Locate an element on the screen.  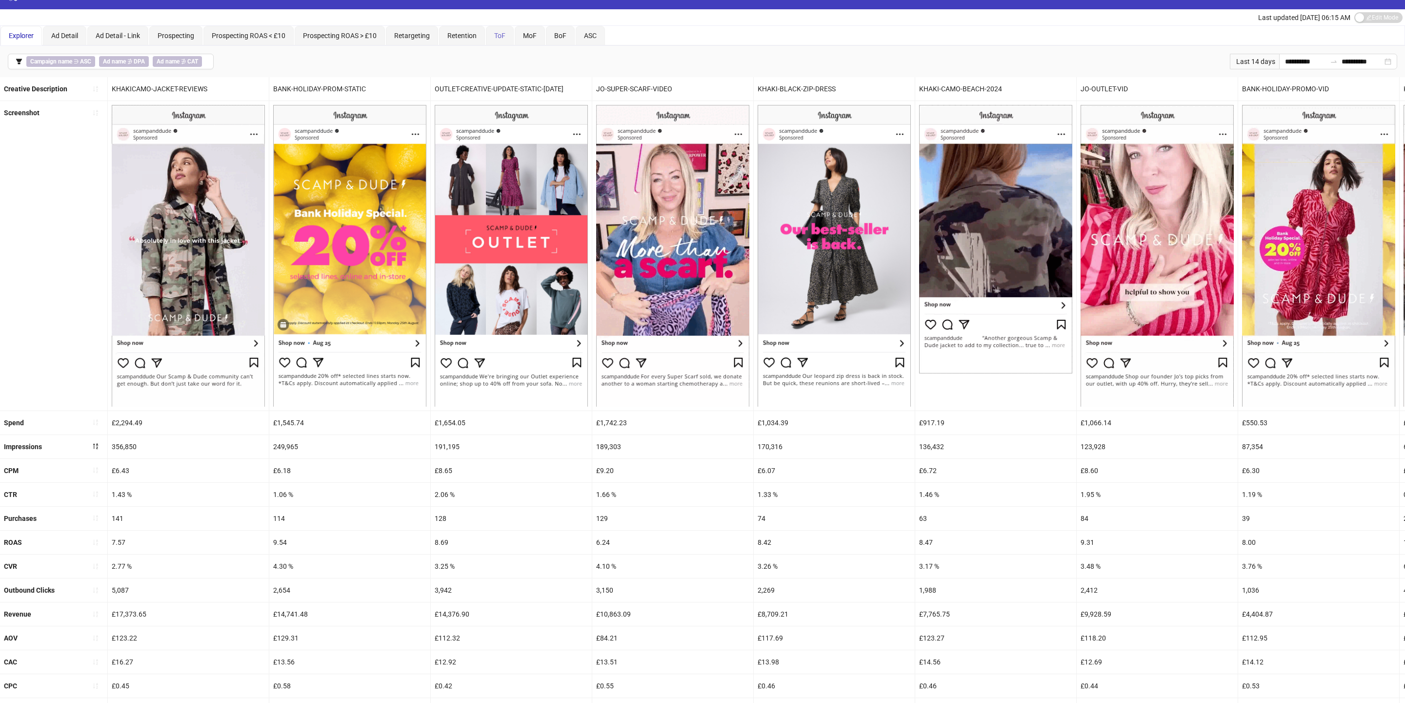
b: CAC is located at coordinates (10, 662).